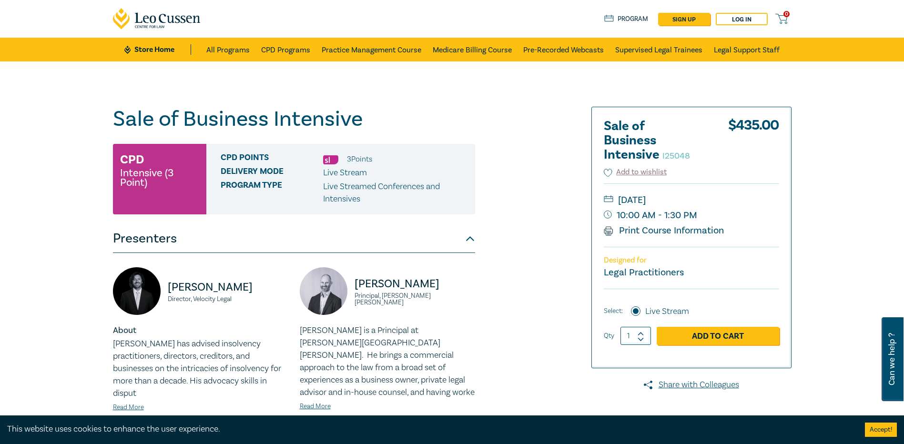  Describe the element at coordinates (880, 430) in the screenshot. I see `button: Accept cookies` at that location.